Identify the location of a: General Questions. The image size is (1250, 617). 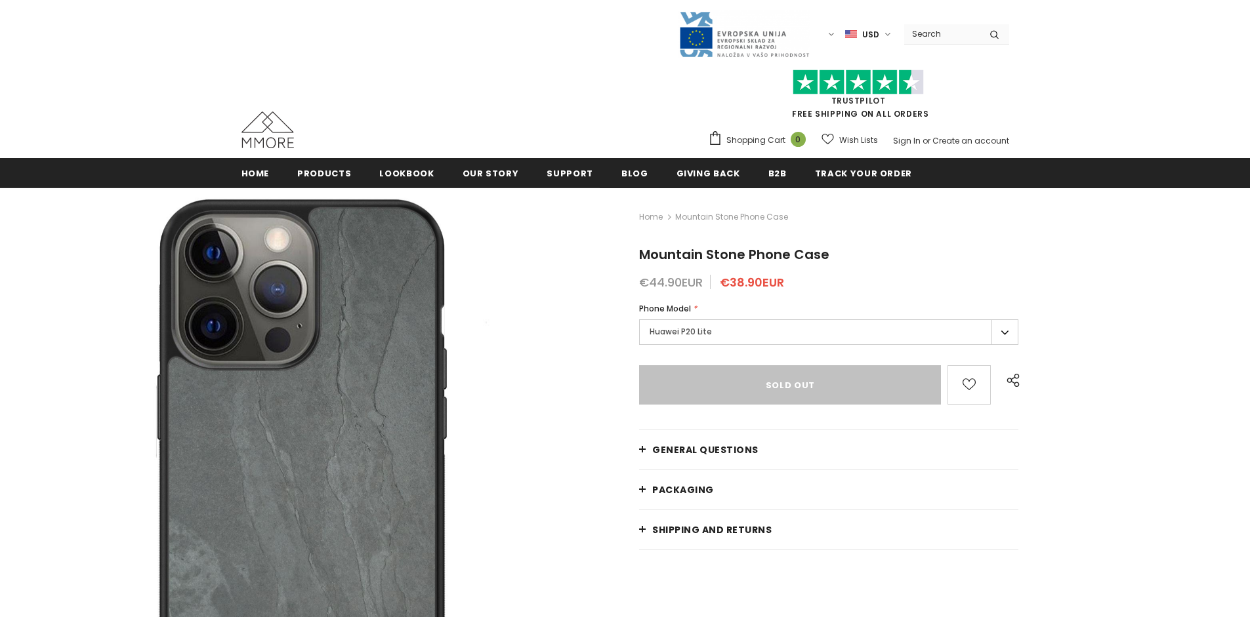
(829, 450).